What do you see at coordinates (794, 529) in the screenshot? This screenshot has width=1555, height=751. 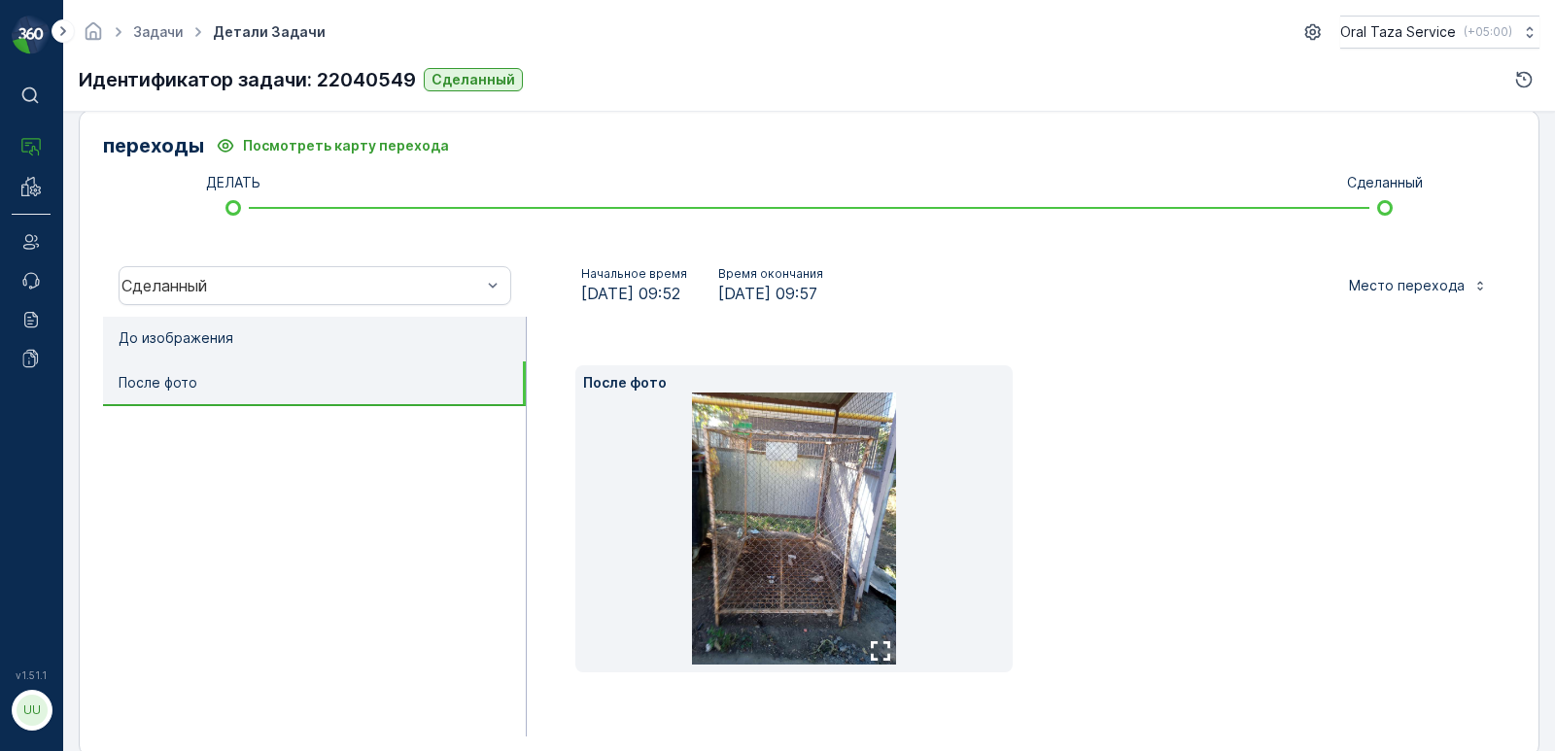 I see `img: 4ab3ac5a1dbb4e90a75156070e0006e8.jpg` at bounding box center [794, 529].